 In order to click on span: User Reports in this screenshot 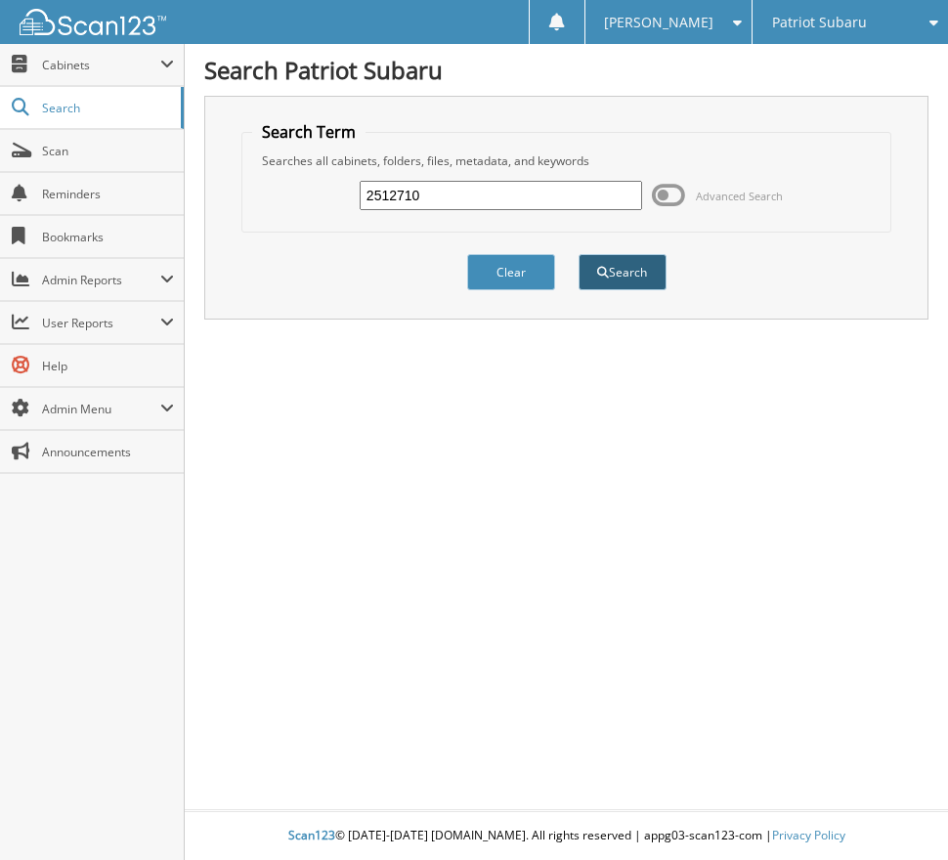, I will do `click(101, 322)`.